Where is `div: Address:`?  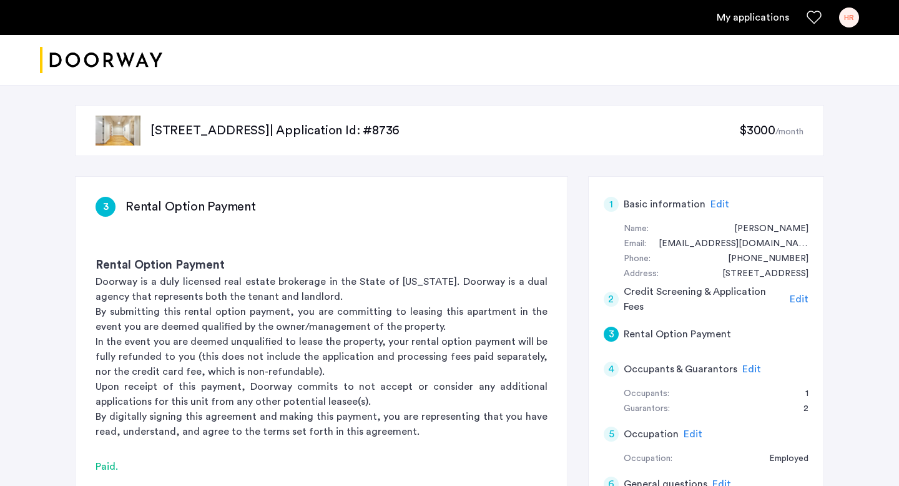 div: Address: is located at coordinates (641, 274).